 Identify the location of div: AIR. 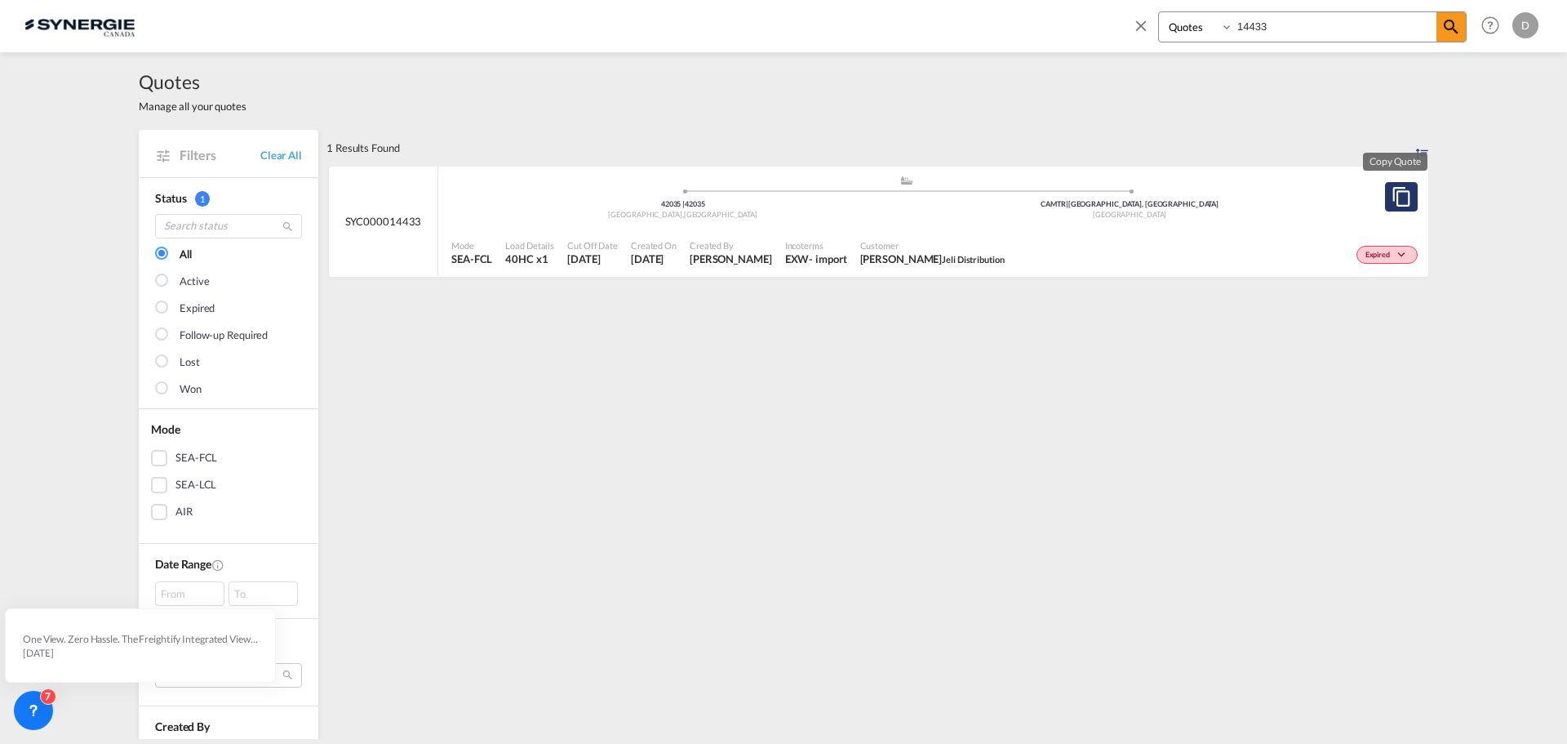
(184, 512).